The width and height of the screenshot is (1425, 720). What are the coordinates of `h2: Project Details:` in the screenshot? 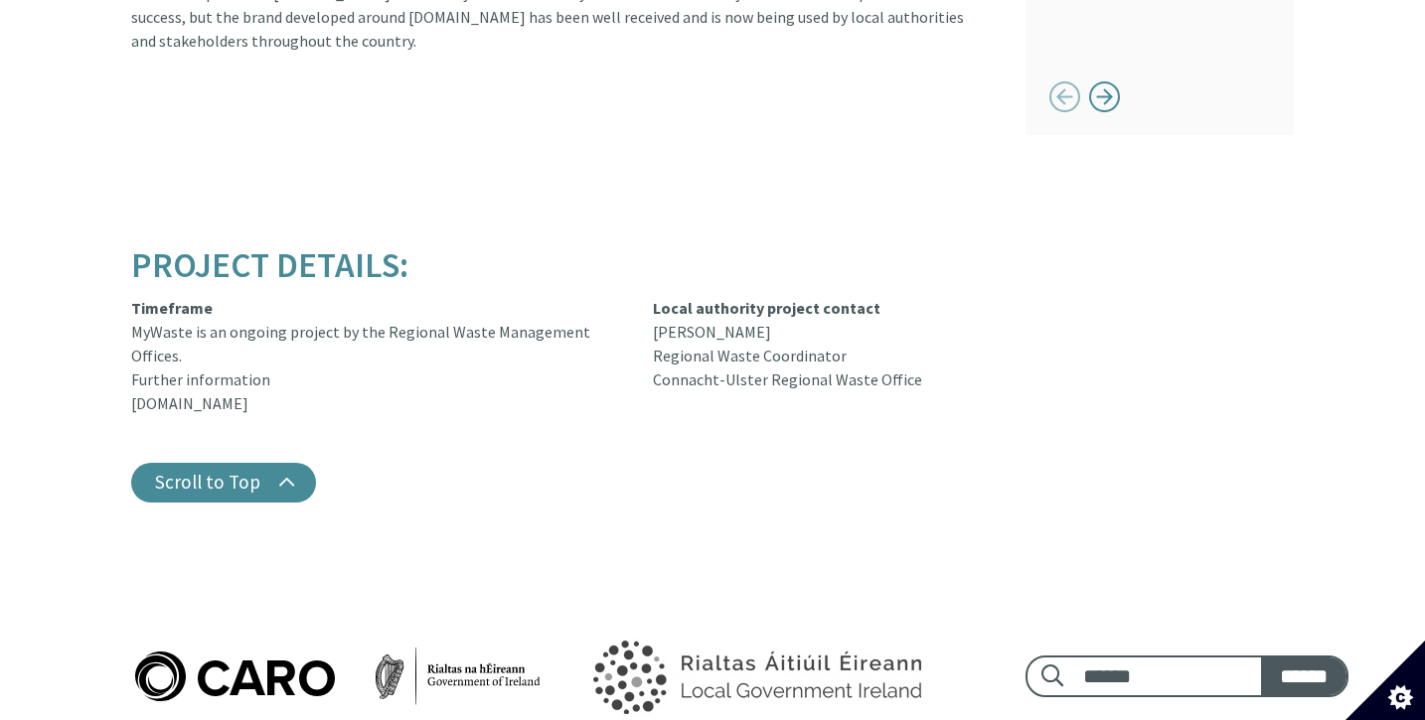 It's located at (563, 265).